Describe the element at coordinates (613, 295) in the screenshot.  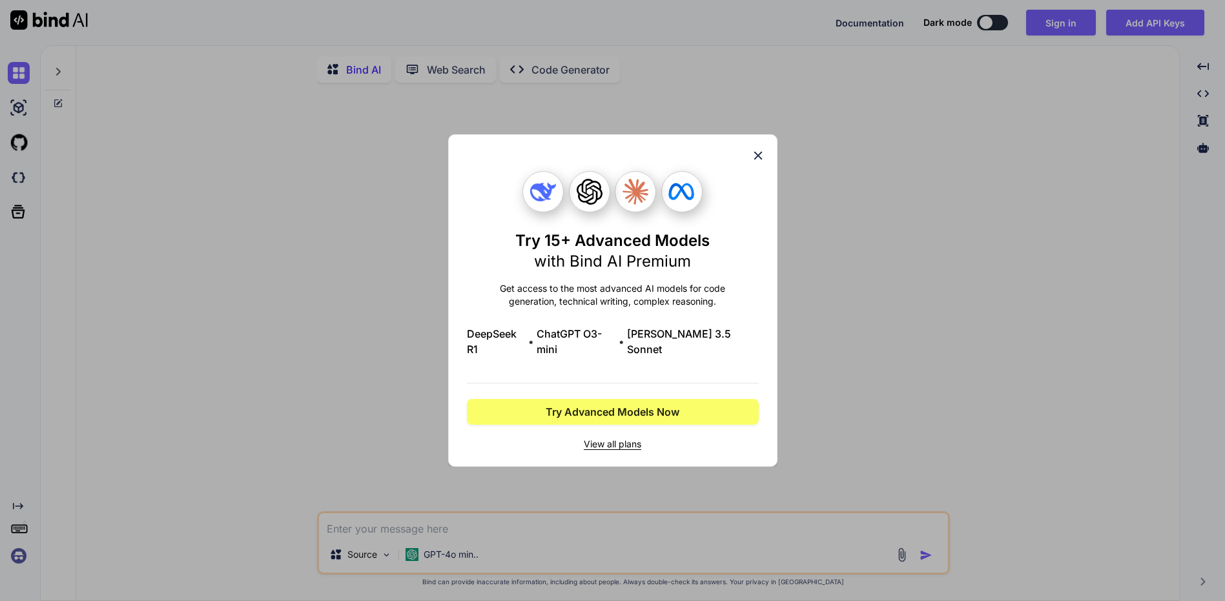
I see `p: Get access to the most advanced AI models for code generation, technical writing, complex reasoning.` at that location.